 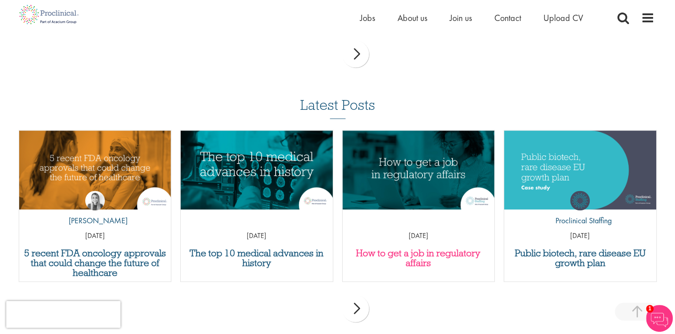 What do you see at coordinates (650, 308) in the screenshot?
I see `span: 1` at bounding box center [650, 308].